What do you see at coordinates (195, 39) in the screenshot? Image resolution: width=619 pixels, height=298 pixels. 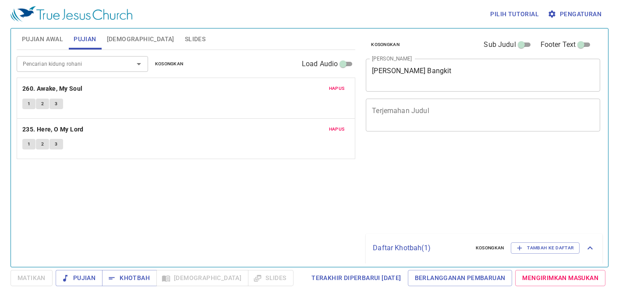 I see `span: Slides` at bounding box center [195, 39].